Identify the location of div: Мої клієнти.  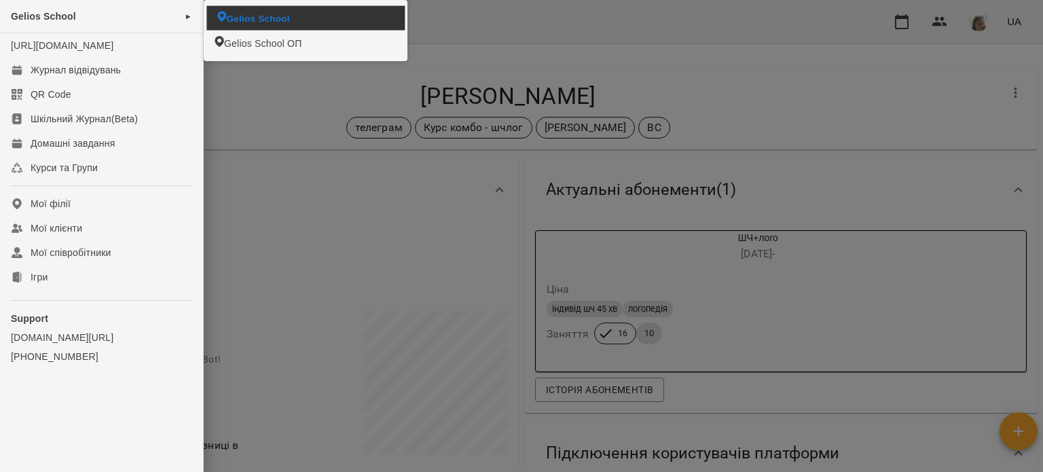
(56, 228).